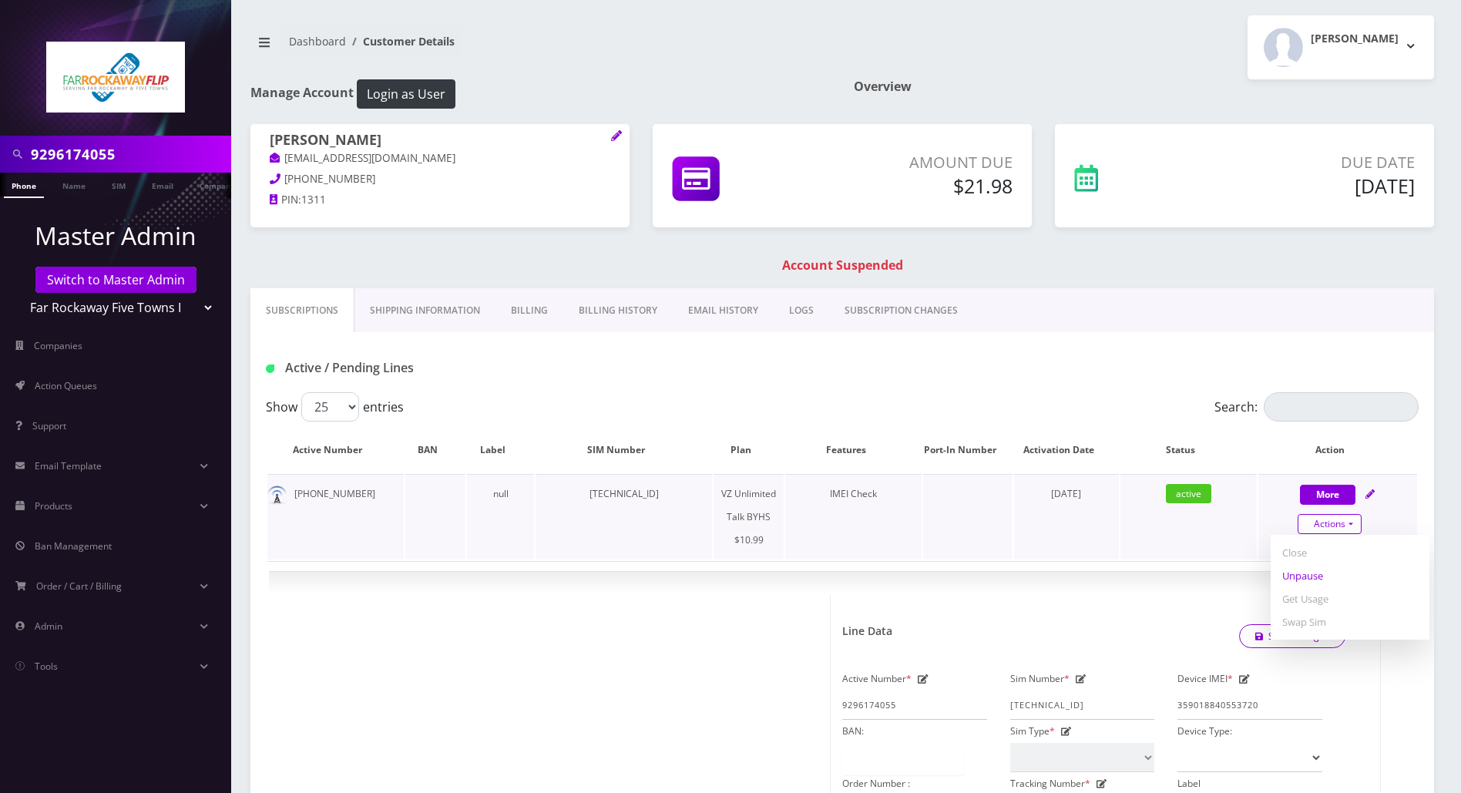 The height and width of the screenshot is (793, 1461). What do you see at coordinates (918, 163) in the screenshot?
I see `p: Amount Due` at bounding box center [918, 163].